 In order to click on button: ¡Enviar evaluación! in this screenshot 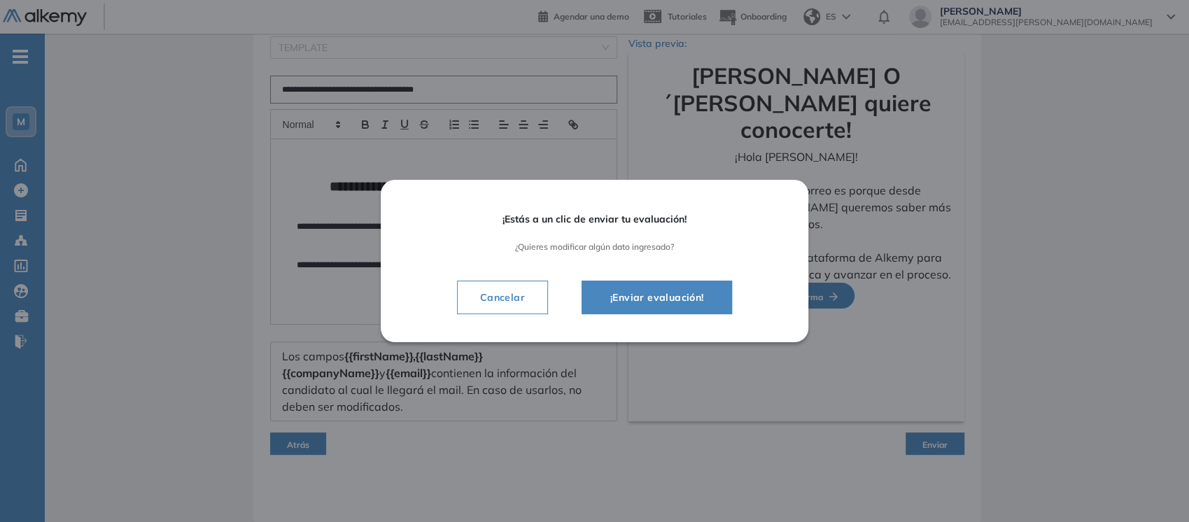, I will do `click(657, 297)`.